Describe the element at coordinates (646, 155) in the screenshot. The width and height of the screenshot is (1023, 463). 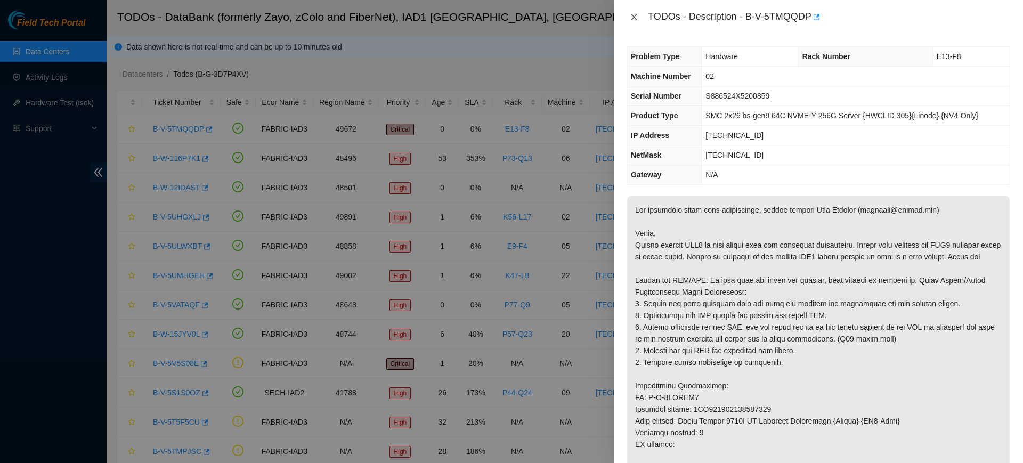
I see `span: NetMask` at that location.